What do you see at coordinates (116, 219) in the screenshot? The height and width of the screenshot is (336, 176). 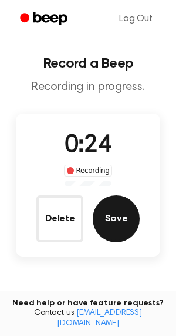 I see `button: Save Audio Record` at bounding box center [116, 219].